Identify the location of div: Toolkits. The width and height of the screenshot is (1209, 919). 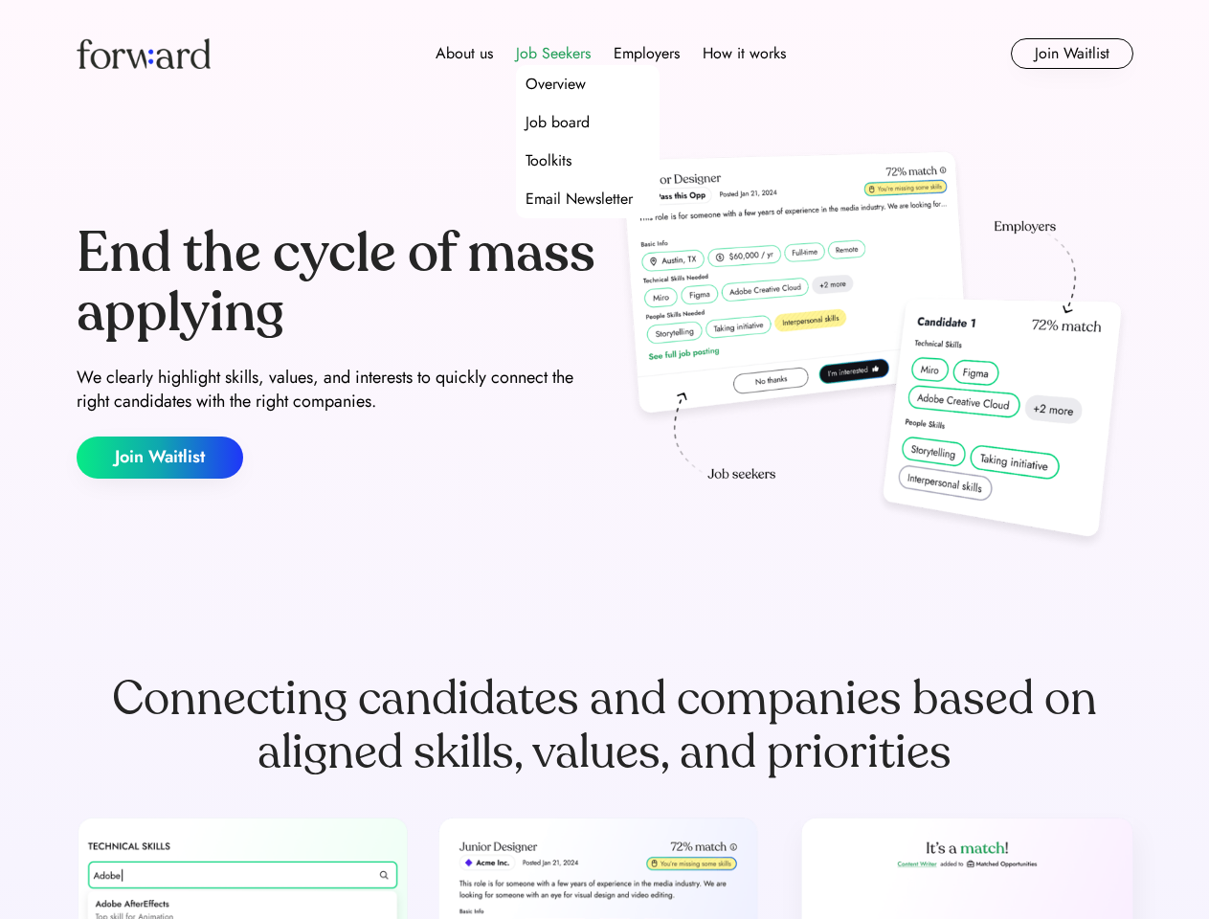
(549, 161).